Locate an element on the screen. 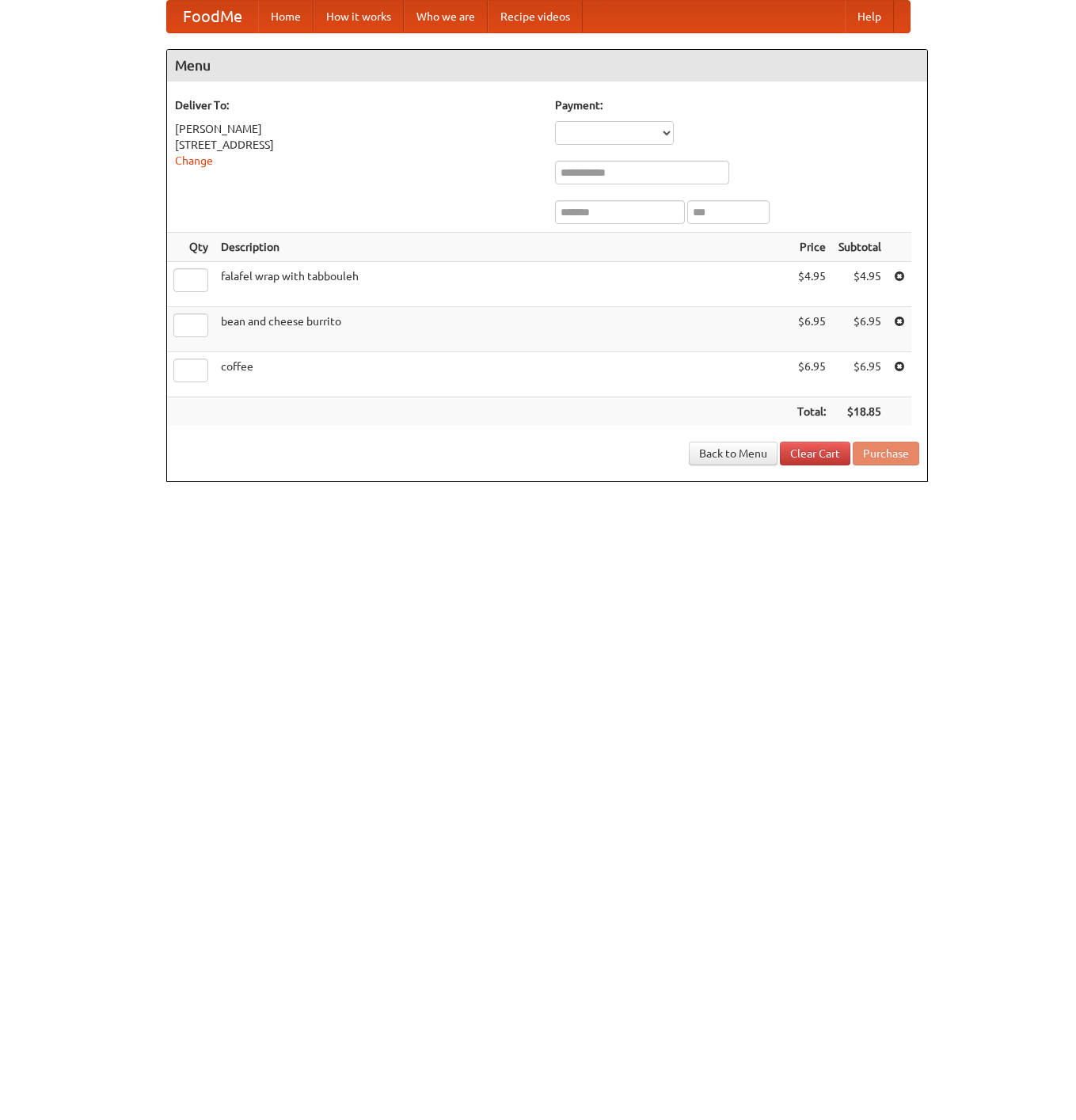 This screenshot has height=1120, width=1076. a: Recipe videos is located at coordinates (535, 17).